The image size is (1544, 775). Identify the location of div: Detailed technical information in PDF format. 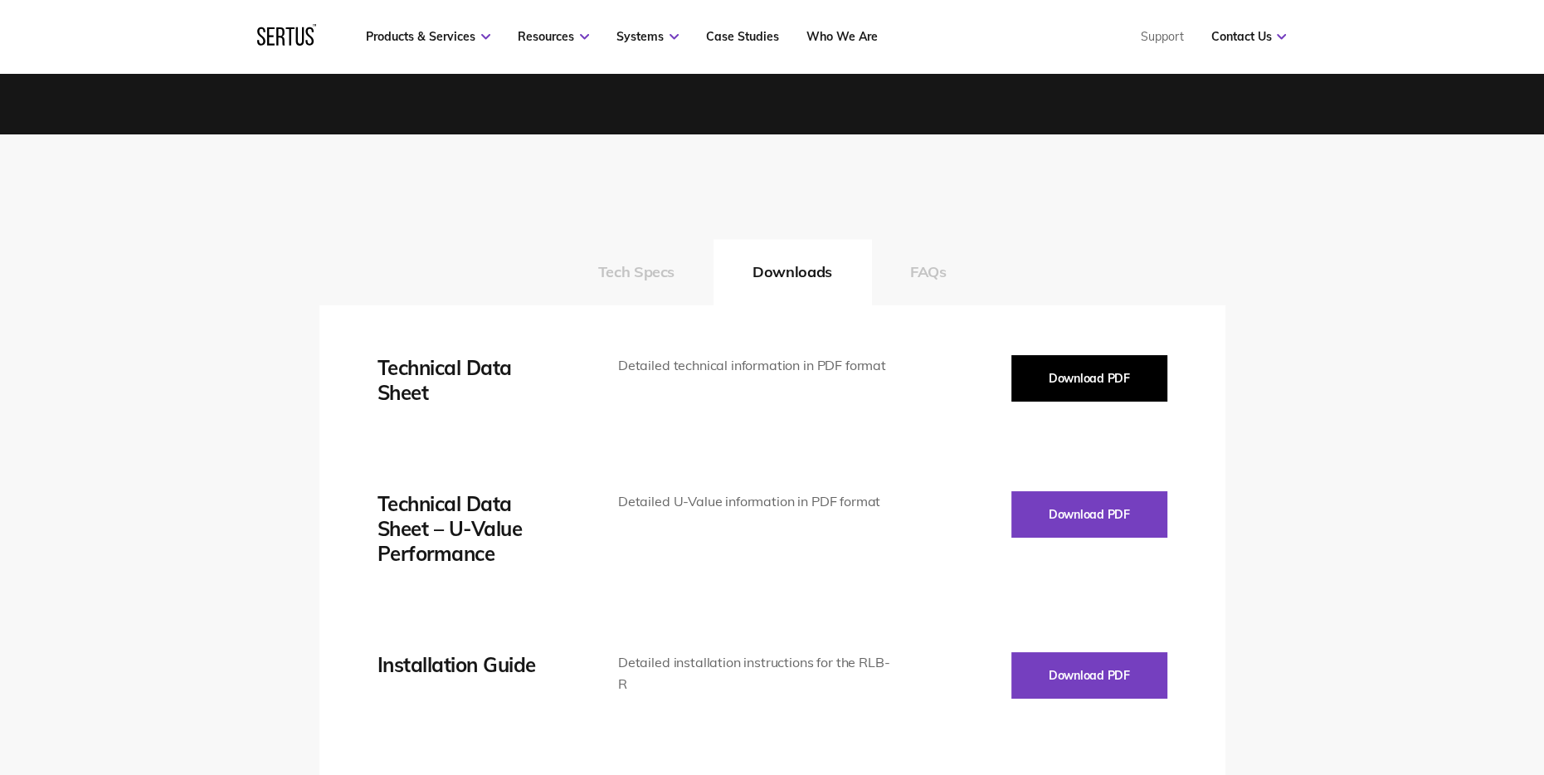
(755, 366).